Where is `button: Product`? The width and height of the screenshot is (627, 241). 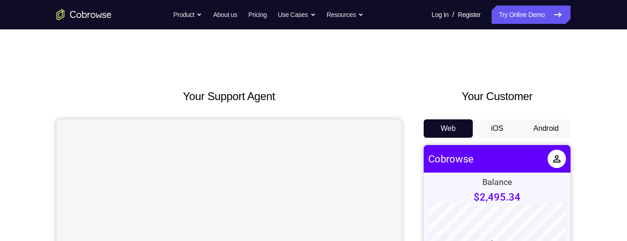 button: Product is located at coordinates (188, 15).